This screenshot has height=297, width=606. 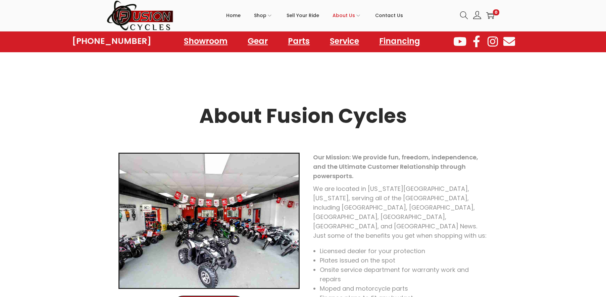 I want to click on a: Home, so click(x=233, y=15).